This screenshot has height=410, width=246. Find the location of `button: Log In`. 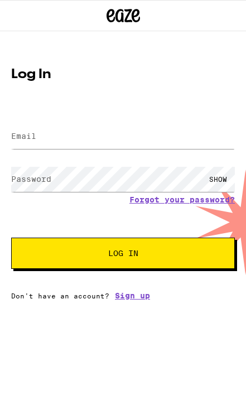

button: Log In is located at coordinates (123, 253).